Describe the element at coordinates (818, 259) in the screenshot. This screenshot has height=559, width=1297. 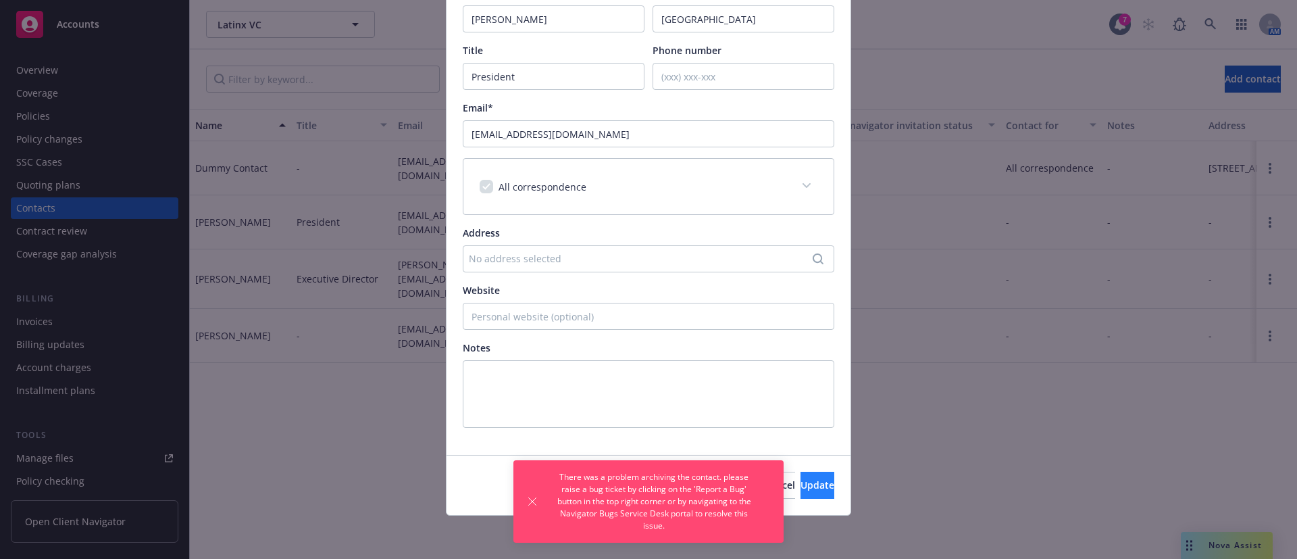
I see `svg: Search` at that location.